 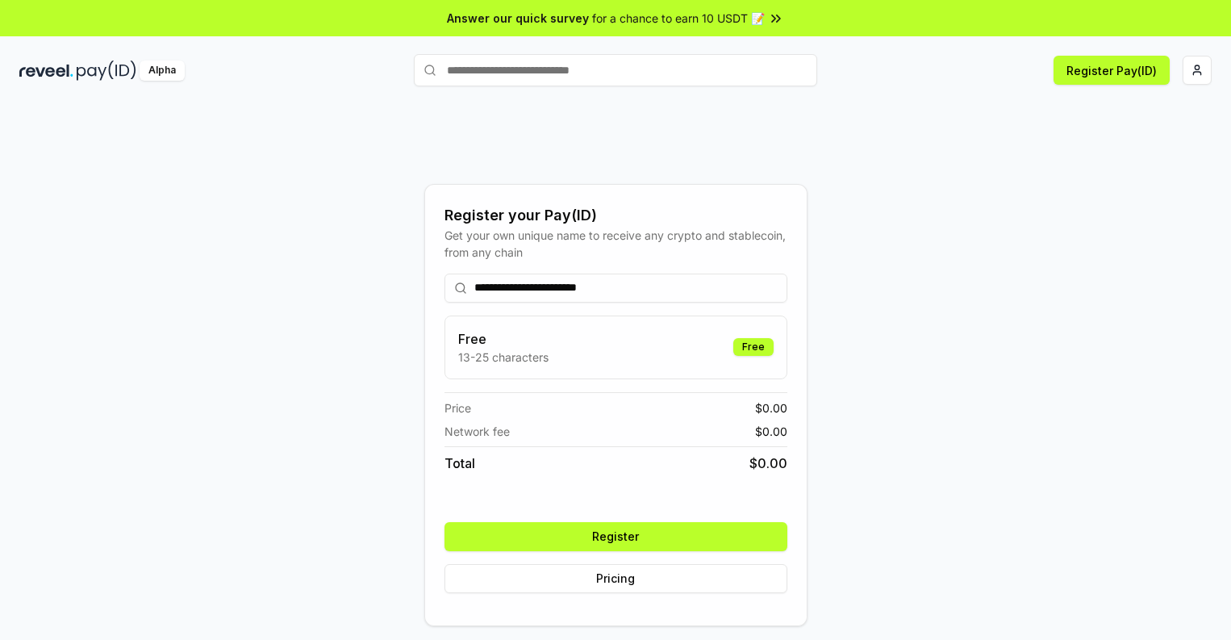 What do you see at coordinates (616, 537) in the screenshot?
I see `button: Register` at bounding box center [616, 537].